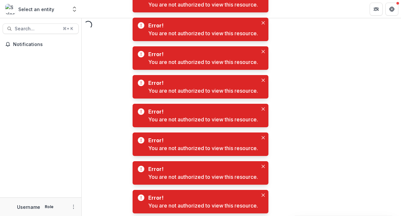 This screenshot has height=216, width=401. Describe the element at coordinates (36, 9) in the screenshot. I see `p: Select an entity` at that location.